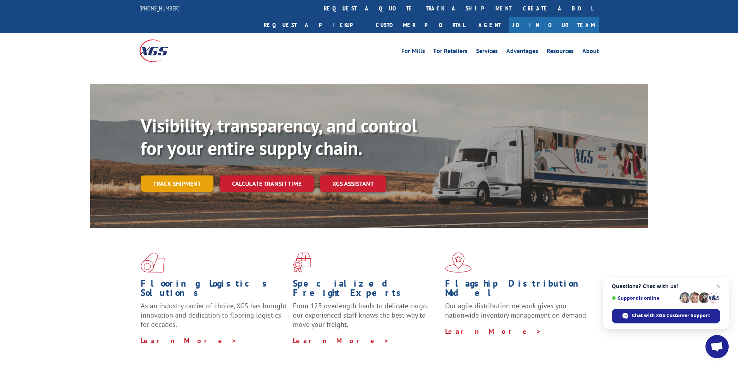  I want to click on a: About, so click(590, 52).